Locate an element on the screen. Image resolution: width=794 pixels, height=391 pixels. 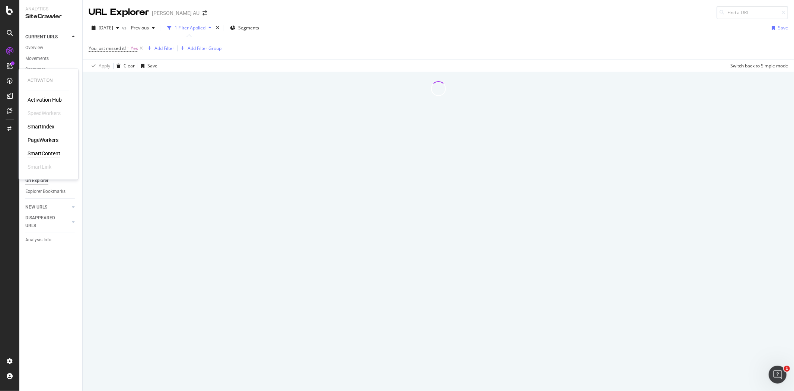
div: SpeedWorkers is located at coordinates (44, 114).